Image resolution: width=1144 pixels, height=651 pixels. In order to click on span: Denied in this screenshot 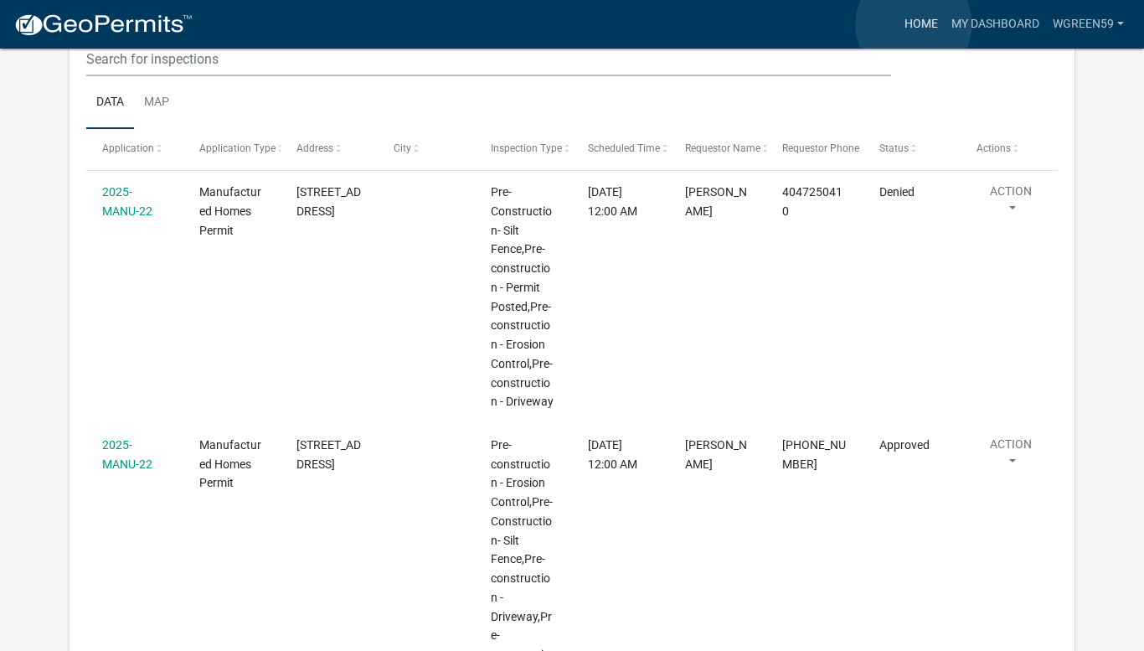, I will do `click(897, 192)`.